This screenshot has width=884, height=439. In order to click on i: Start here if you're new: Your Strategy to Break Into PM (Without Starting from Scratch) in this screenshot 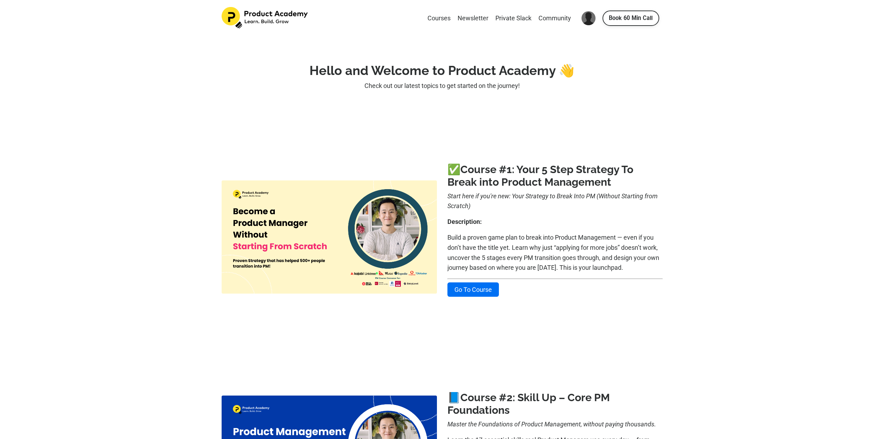, I will do `click(552, 201)`.